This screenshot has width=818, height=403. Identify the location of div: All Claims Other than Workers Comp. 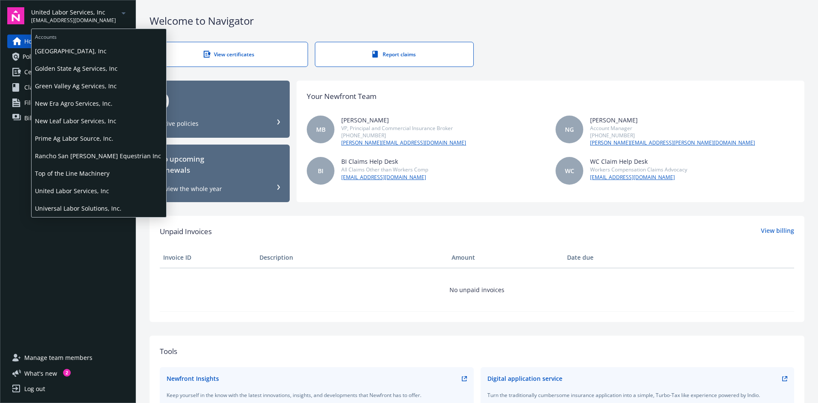
(385, 169).